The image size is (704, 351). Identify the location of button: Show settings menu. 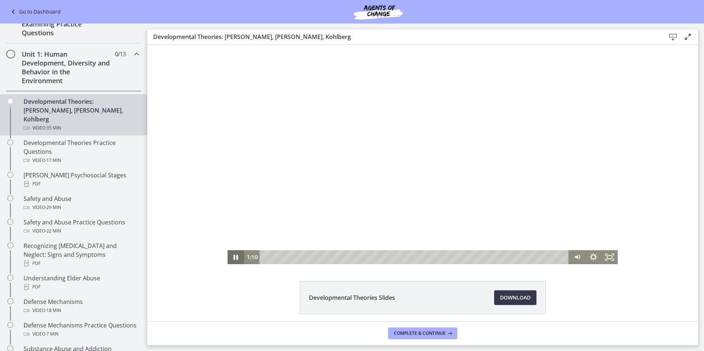
(446, 212).